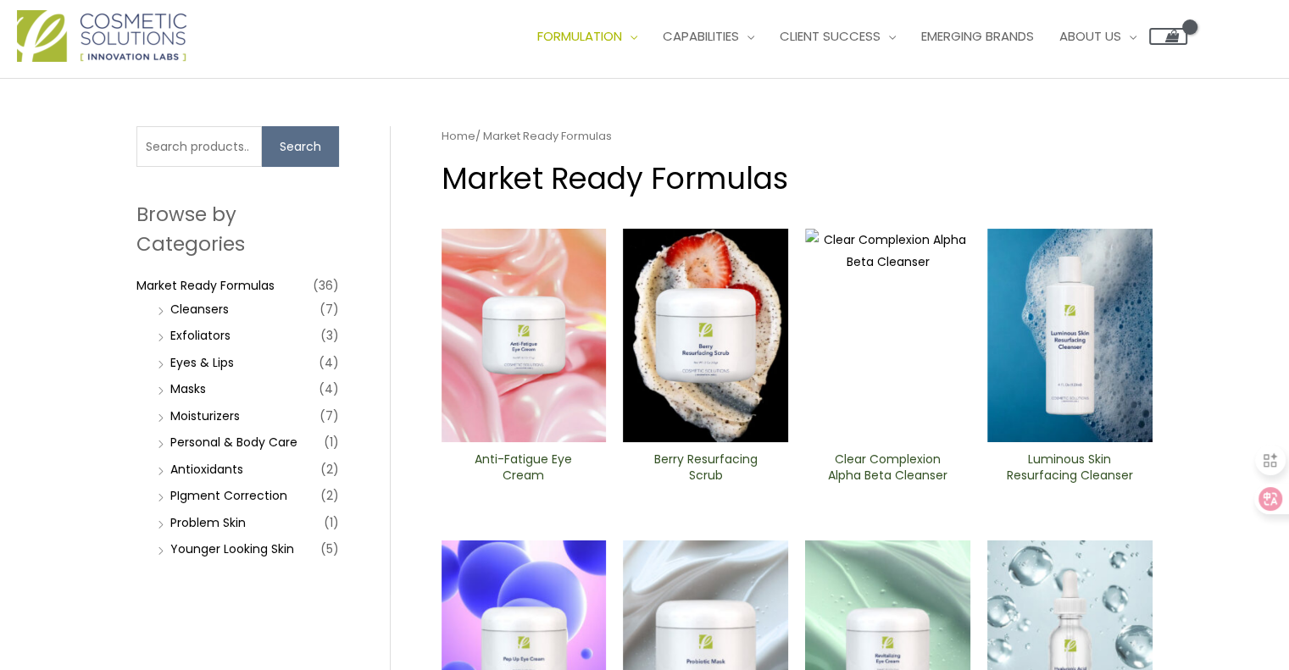 The image size is (1289, 670). Describe the element at coordinates (524, 336) in the screenshot. I see `img: Anti Fatigue Eye Cream` at that location.